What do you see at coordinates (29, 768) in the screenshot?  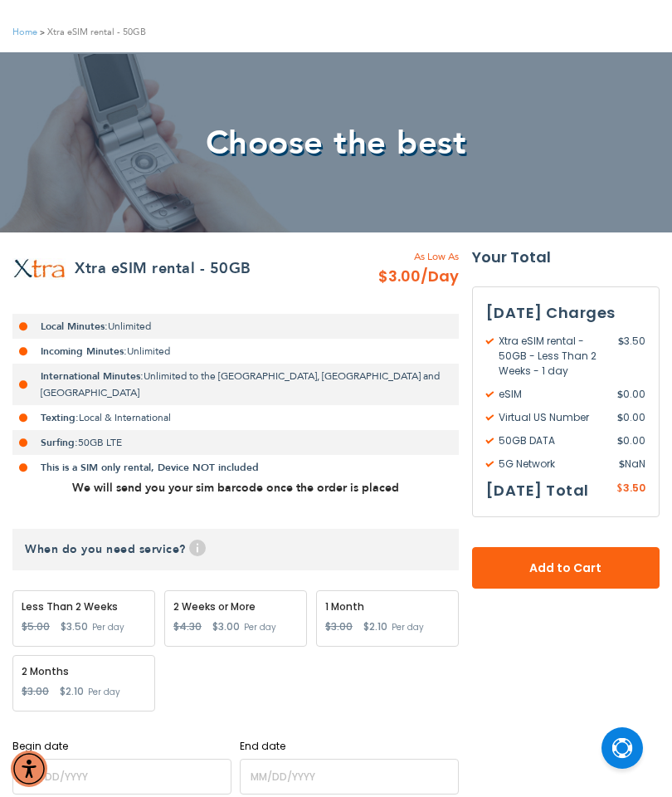 I see `div: Accessibility Menu` at bounding box center [29, 768].